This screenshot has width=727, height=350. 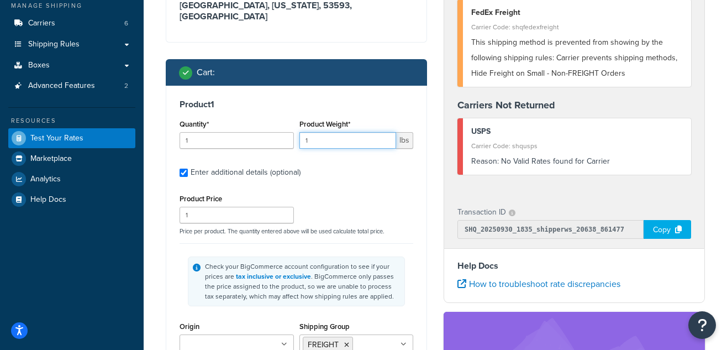 What do you see at coordinates (72, 44) in the screenshot?
I see `a: Shipping Rules` at bounding box center [72, 44].